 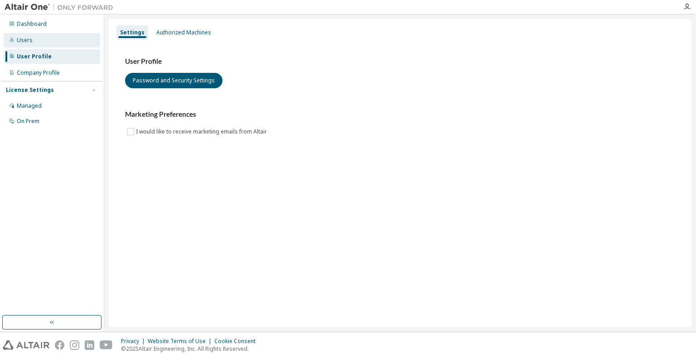 What do you see at coordinates (32, 24) in the screenshot?
I see `div: Dashboard` at bounding box center [32, 24].